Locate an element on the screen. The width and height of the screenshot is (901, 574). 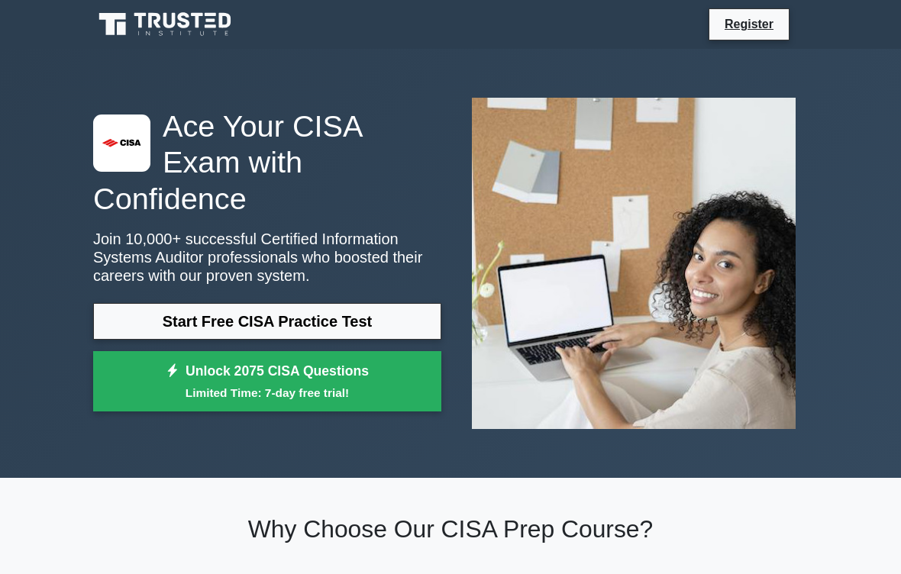
h1: Ace Your CISA Exam with Confidence is located at coordinates (267, 163).